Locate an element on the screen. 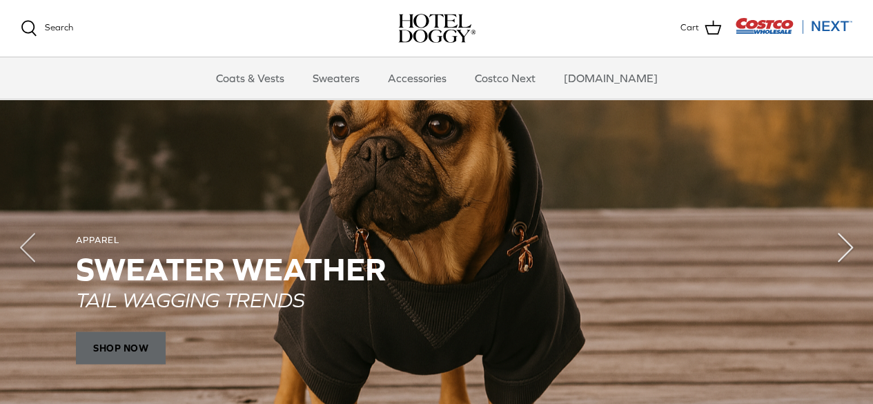 The height and width of the screenshot is (404, 873). a: Costco Next is located at coordinates (505, 78).